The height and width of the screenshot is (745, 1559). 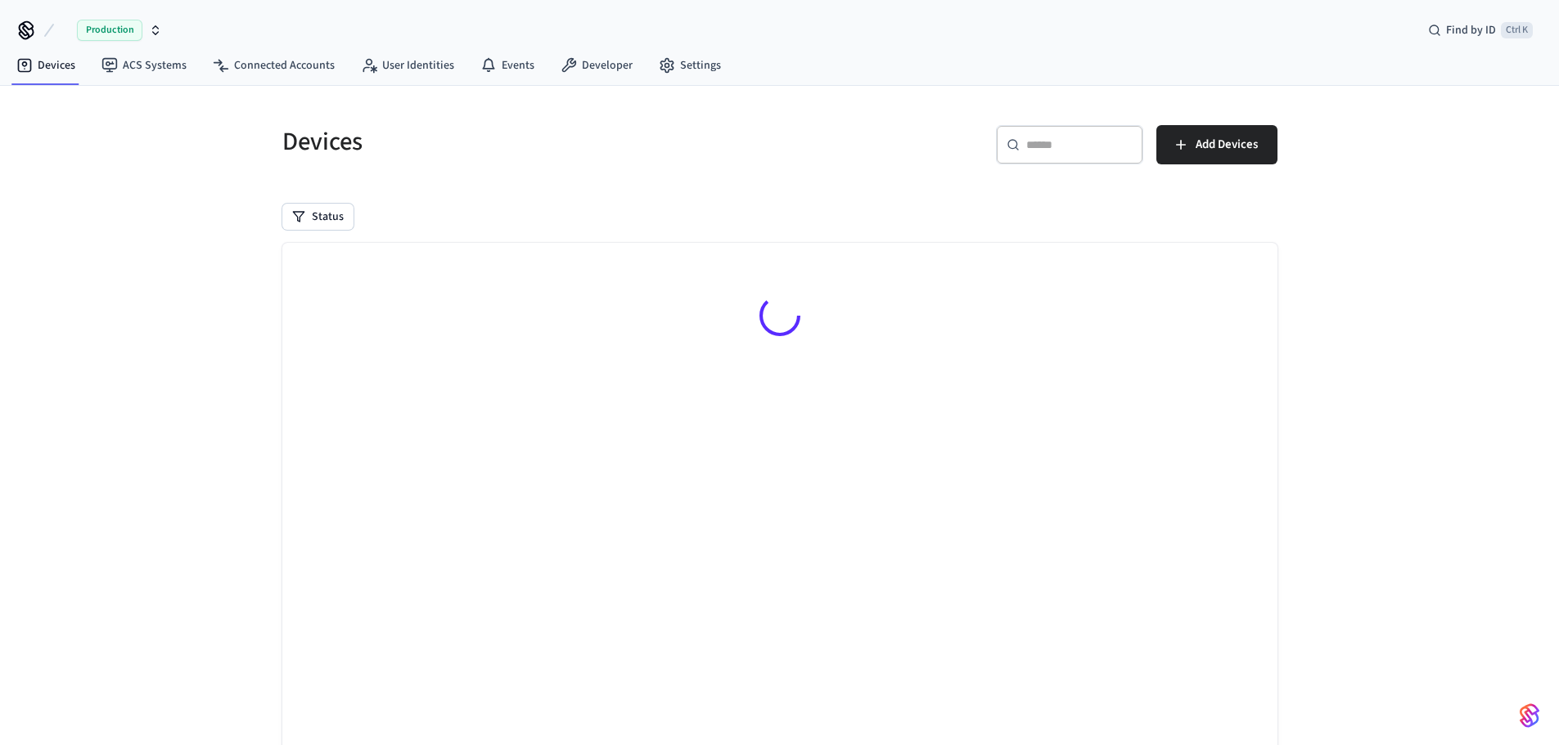 I want to click on a: Developer, so click(x=597, y=65).